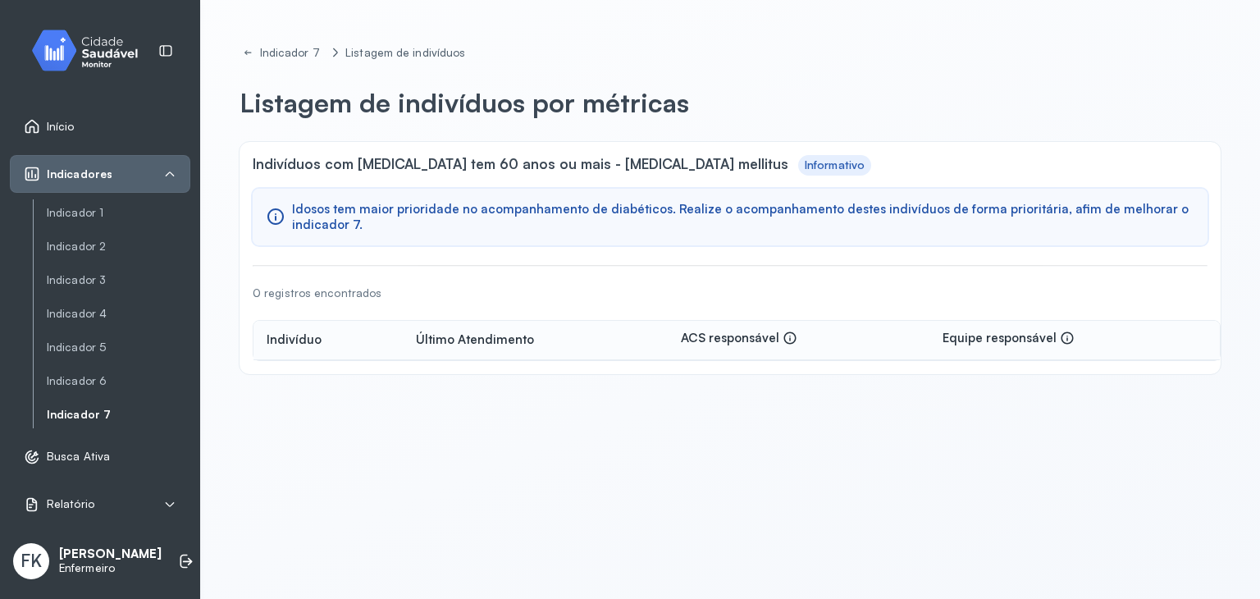  Describe the element at coordinates (118, 313) in the screenshot. I see `a: Indicador 4` at that location.